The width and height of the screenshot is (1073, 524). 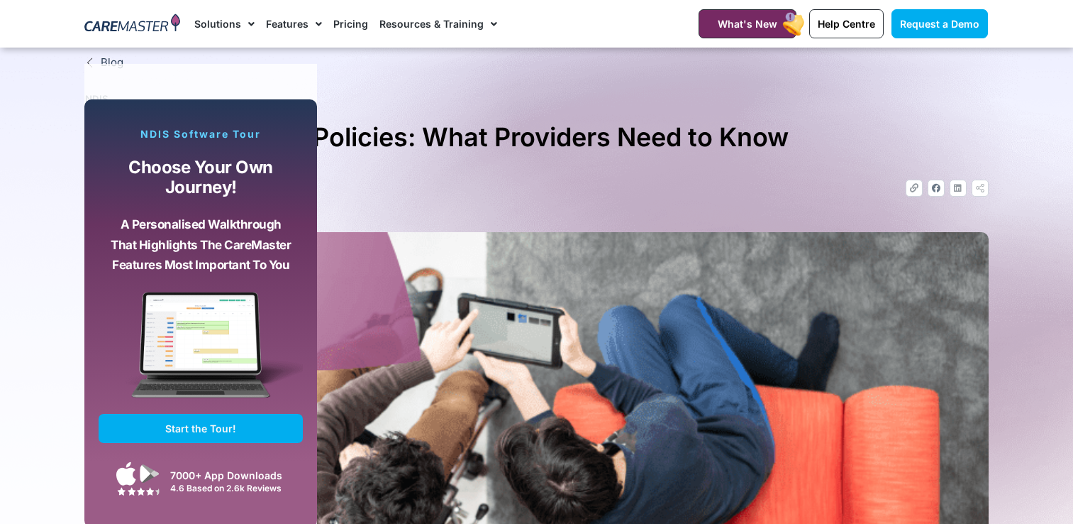 What do you see at coordinates (846, 23) in the screenshot?
I see `a: Help Centre` at bounding box center [846, 23].